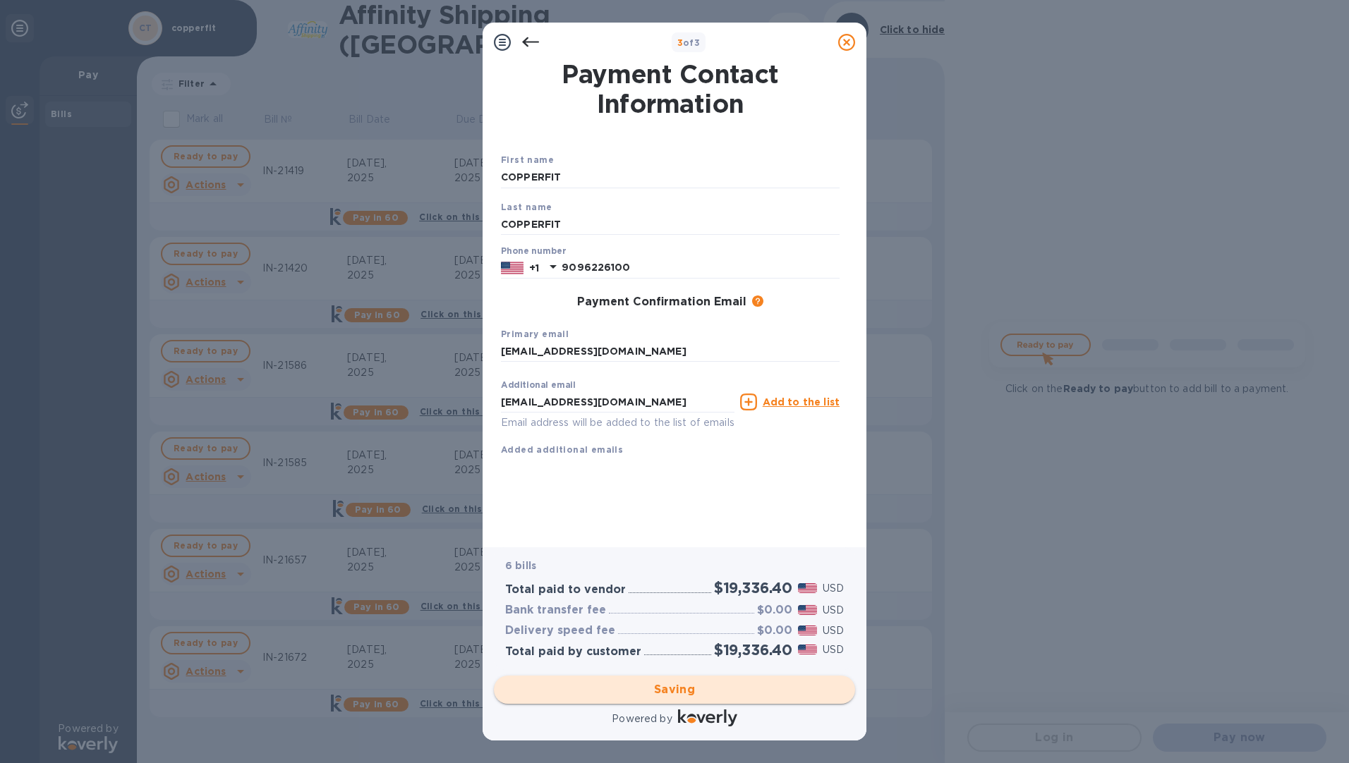 The image size is (1349, 763). I want to click on input: Enter your first name, so click(670, 178).